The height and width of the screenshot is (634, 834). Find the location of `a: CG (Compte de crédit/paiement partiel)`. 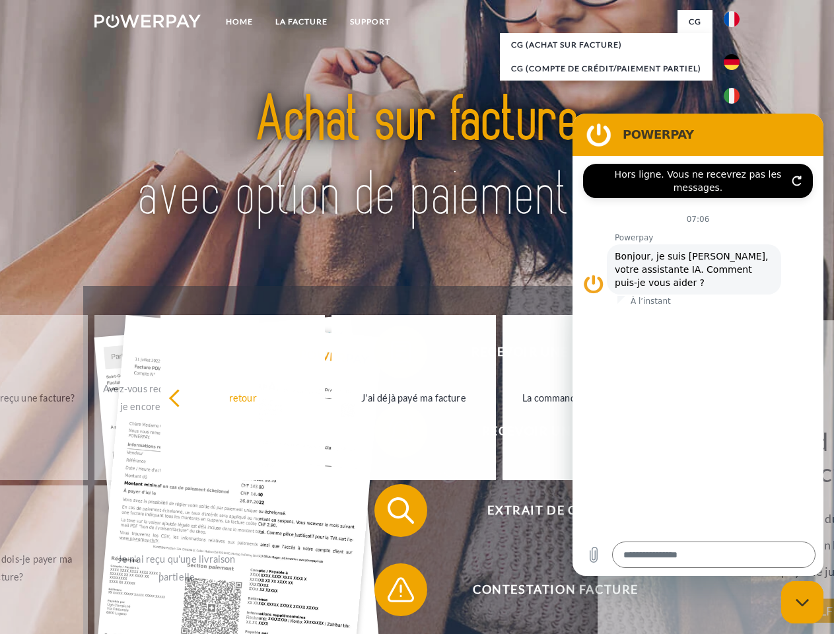

a: CG (Compte de crédit/paiement partiel) is located at coordinates (606, 69).